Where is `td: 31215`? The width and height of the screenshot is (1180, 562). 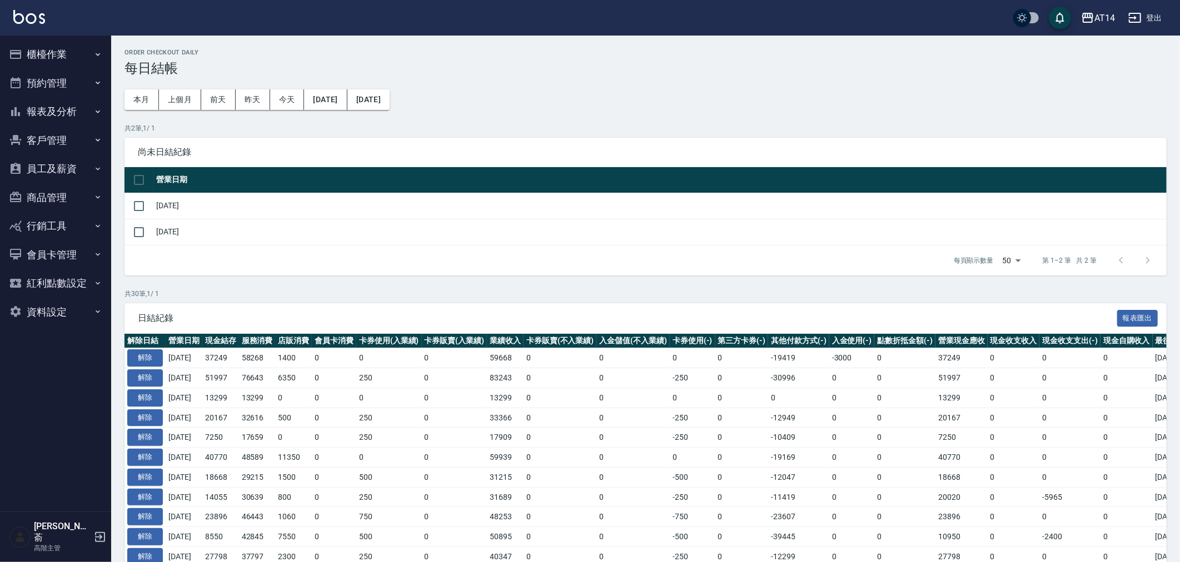
td: 31215 is located at coordinates (505, 477).